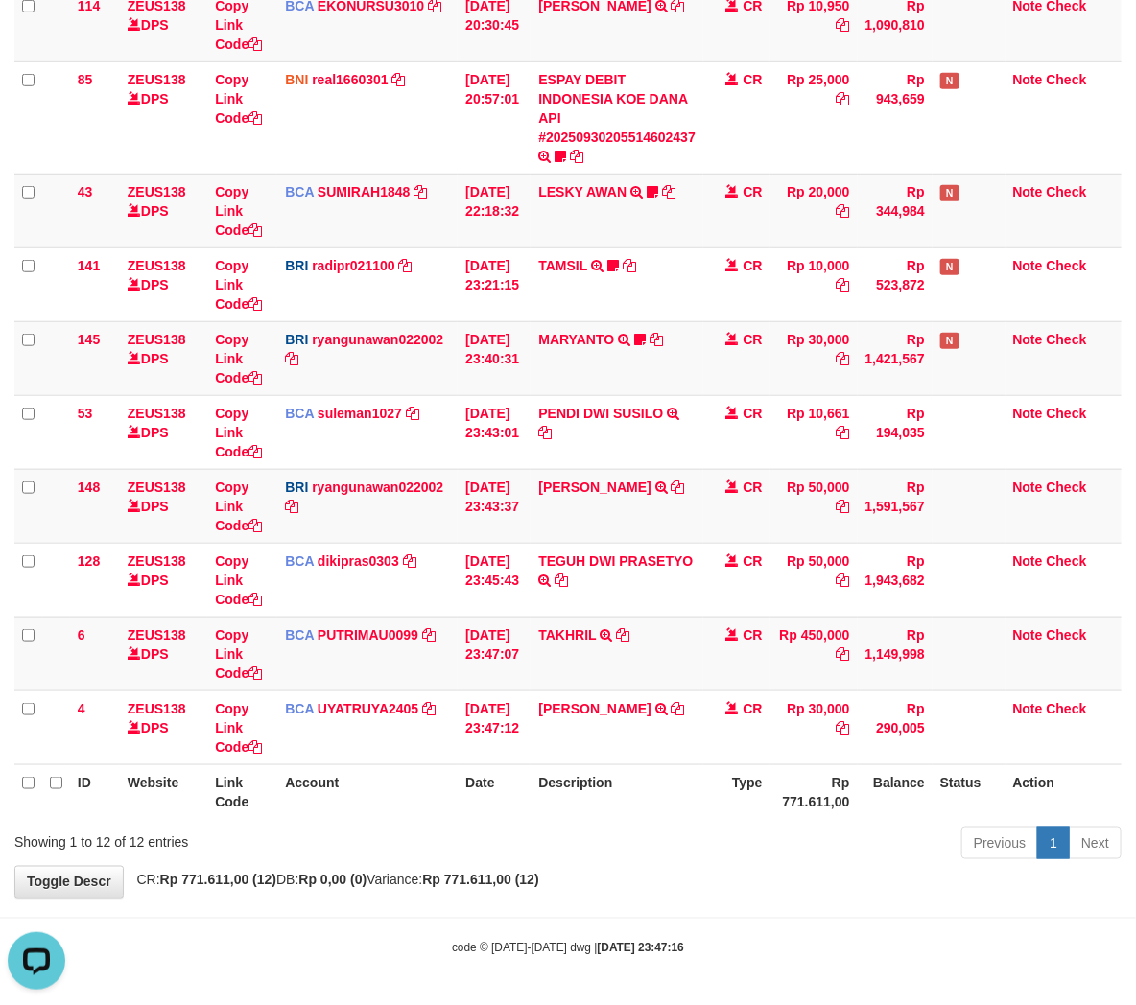 This screenshot has height=1005, width=1136. What do you see at coordinates (358, 561) in the screenshot?
I see `a: dikipras0303` at bounding box center [358, 561].